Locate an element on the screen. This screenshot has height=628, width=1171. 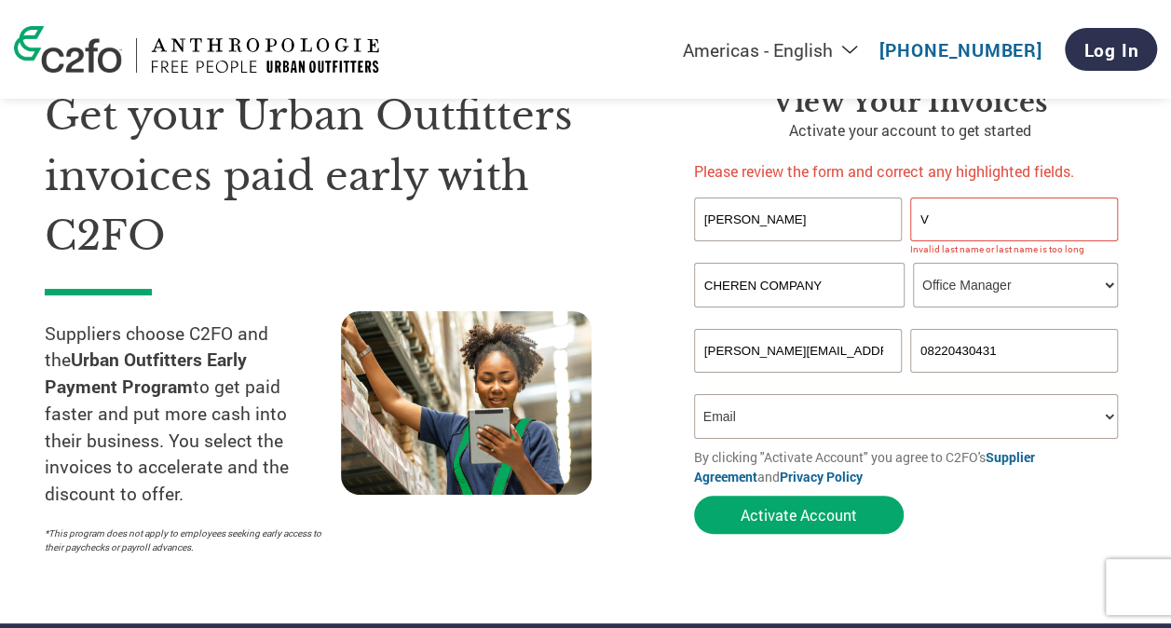
div: Inavlid Email Address is located at coordinates (797, 380).